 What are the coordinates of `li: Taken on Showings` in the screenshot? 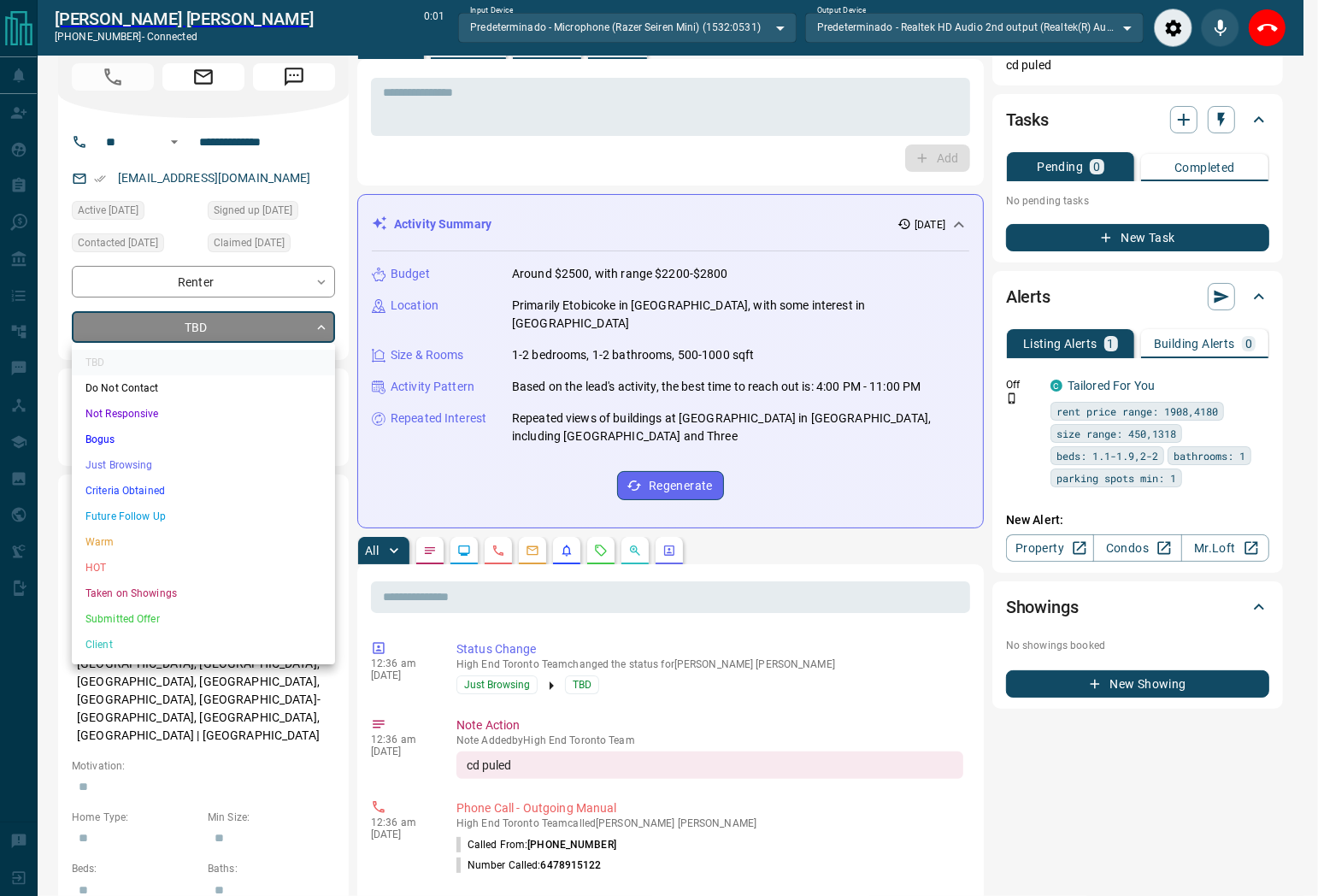 It's located at (204, 593).